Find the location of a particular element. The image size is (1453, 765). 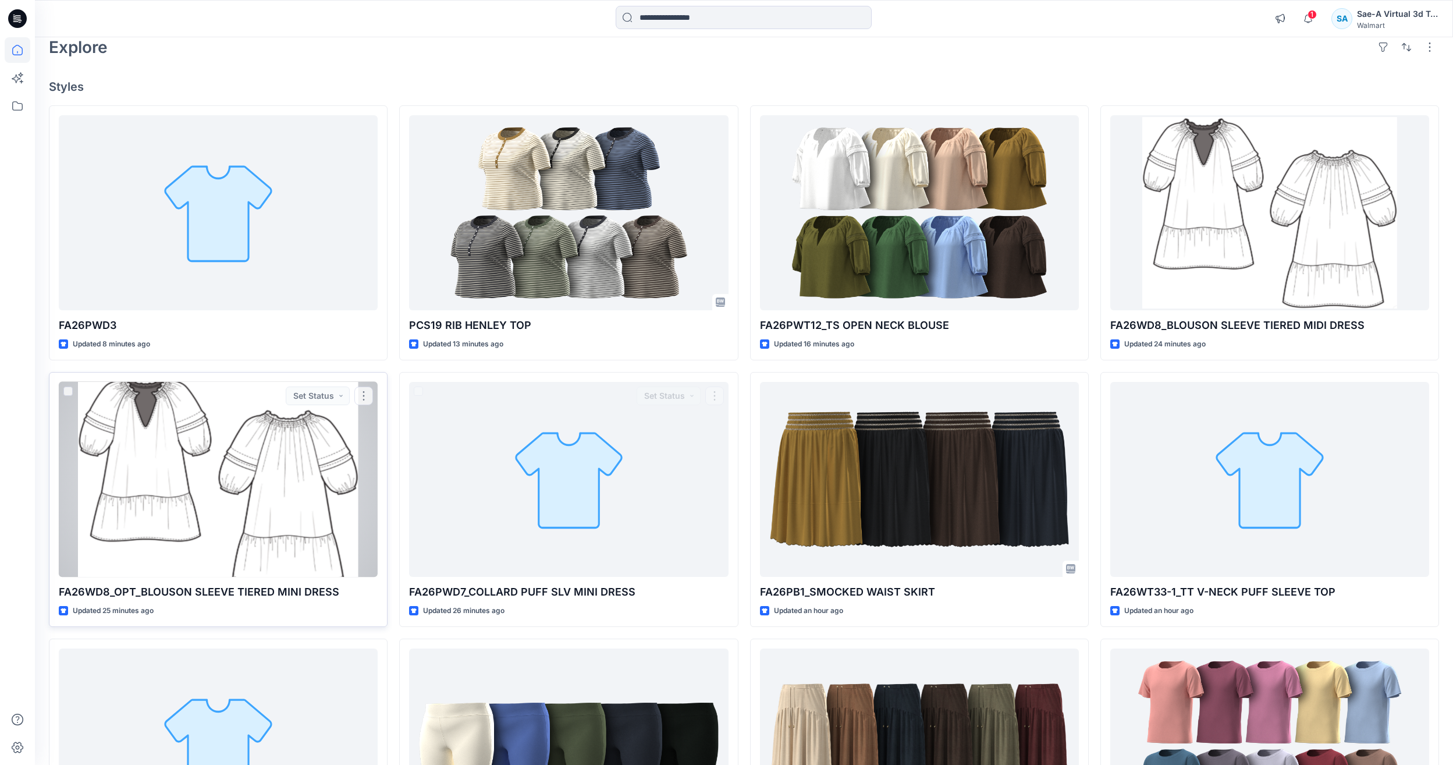

div: Sae-A Virtual 3d Team is located at coordinates (1398, 14).